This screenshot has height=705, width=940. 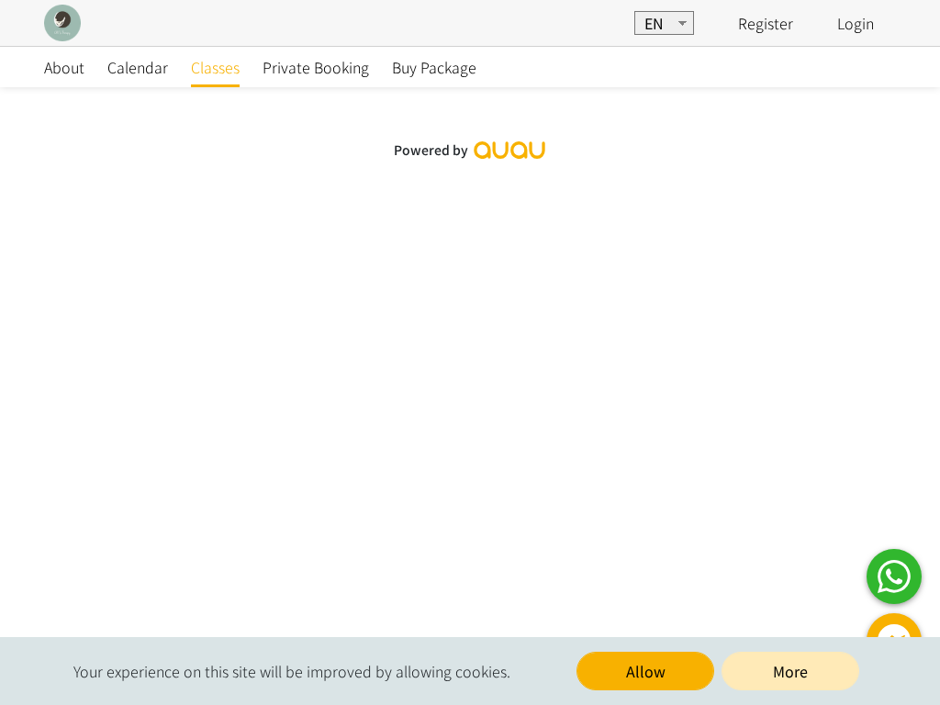 What do you see at coordinates (316, 67) in the screenshot?
I see `a: Private Booking` at bounding box center [316, 67].